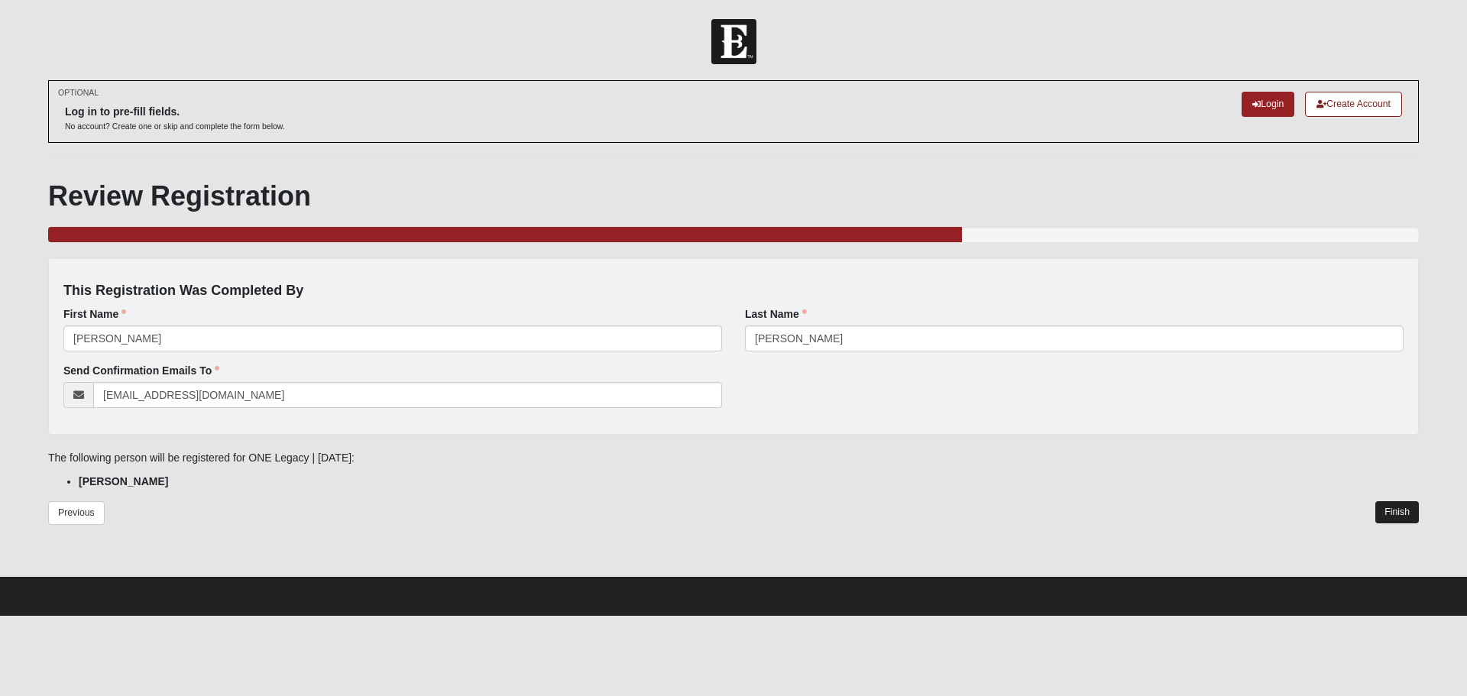 The width and height of the screenshot is (1467, 696). What do you see at coordinates (95, 314) in the screenshot?
I see `label: First Name` at bounding box center [95, 314].